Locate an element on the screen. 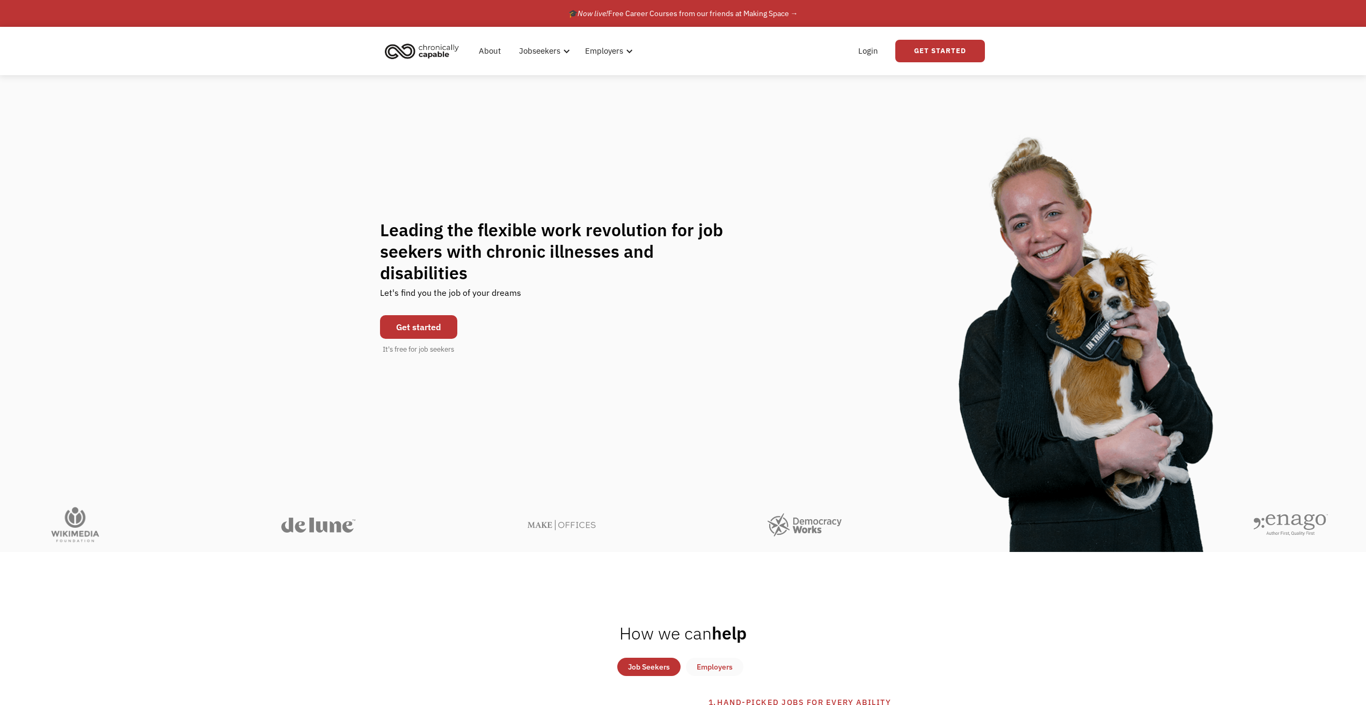  a: Get Started is located at coordinates (940, 51).